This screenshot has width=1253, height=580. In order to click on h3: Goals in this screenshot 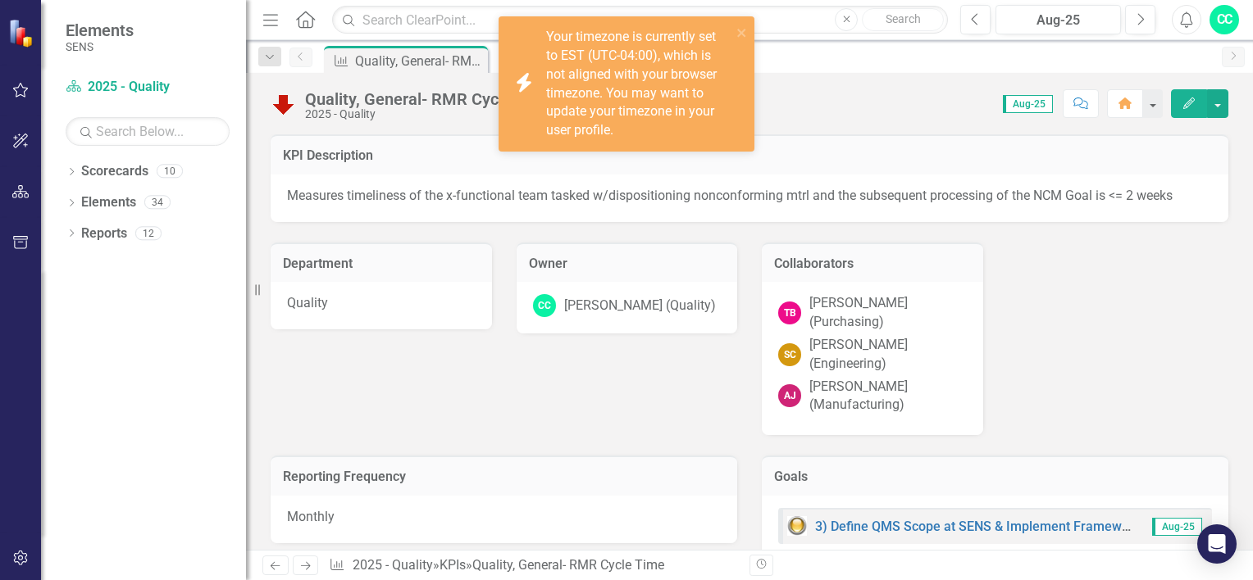, I will do `click(994, 477)`.